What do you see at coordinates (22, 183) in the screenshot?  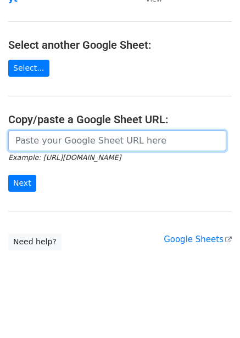 I see `input: Next` at bounding box center [22, 183].